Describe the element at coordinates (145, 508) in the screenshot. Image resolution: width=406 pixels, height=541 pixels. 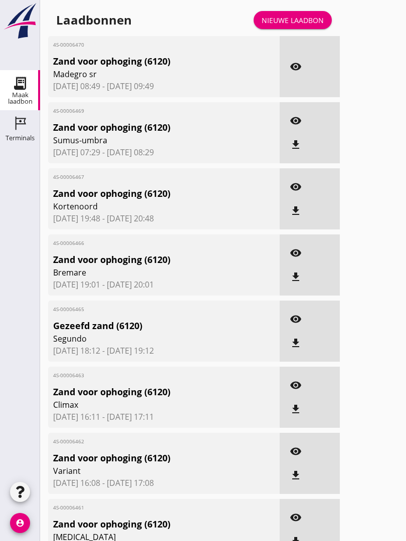
I see `span: 4S-00006461` at that location.